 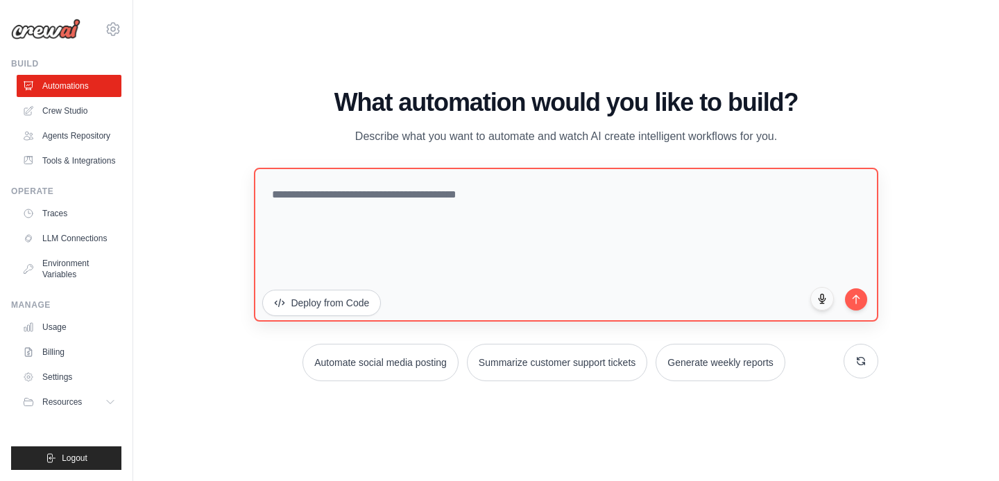 I want to click on a: LLM Connections, so click(x=69, y=239).